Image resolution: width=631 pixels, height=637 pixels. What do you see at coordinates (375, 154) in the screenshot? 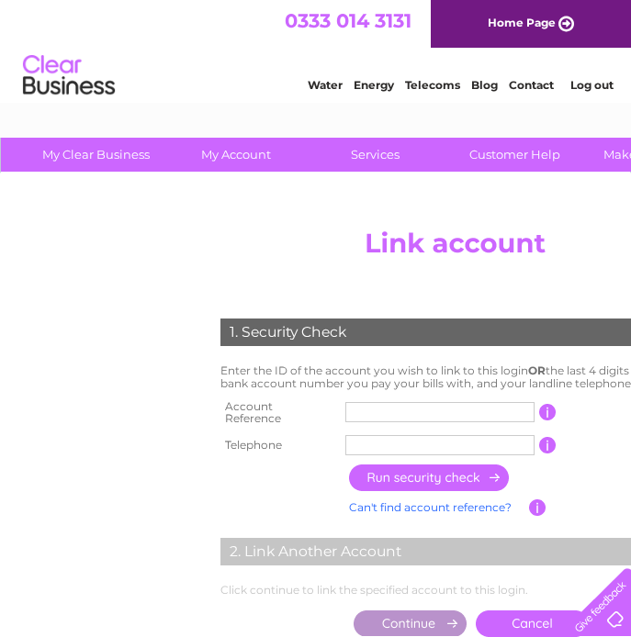
I see `a: Services` at bounding box center [375, 154].